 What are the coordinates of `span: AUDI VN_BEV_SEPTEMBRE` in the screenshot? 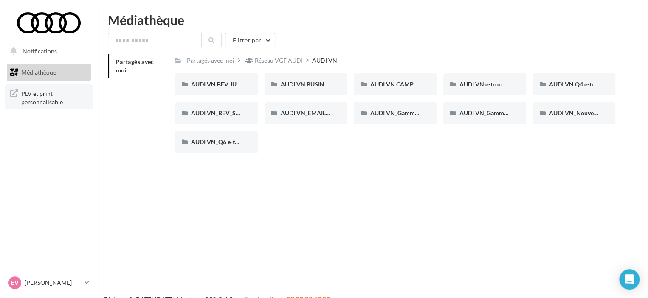 It's located at (228, 113).